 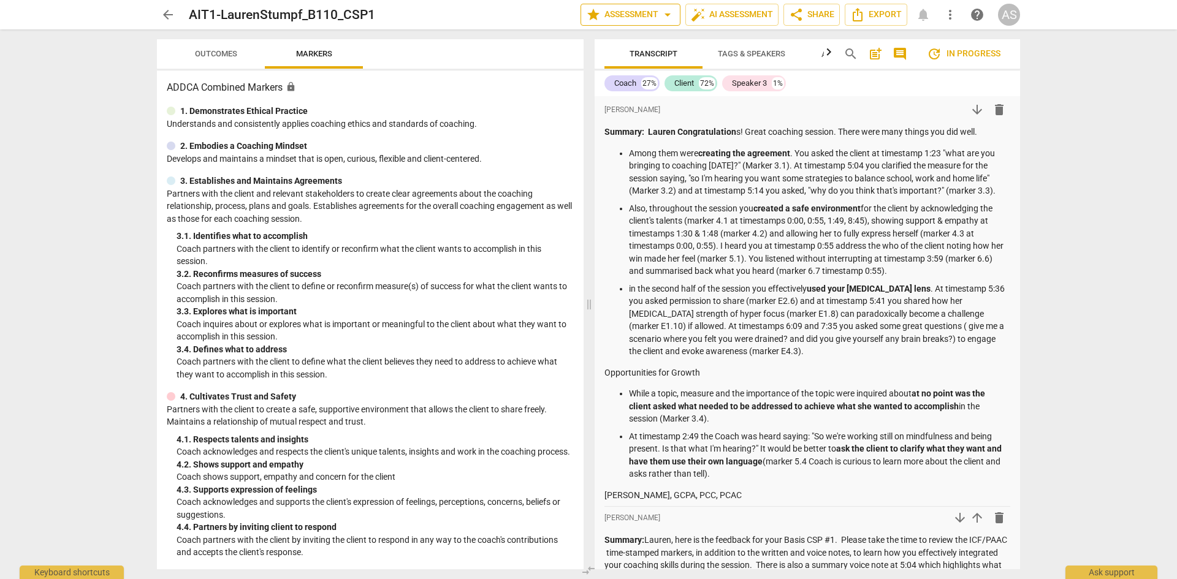 I want to click on p: Coach inquires about or explores what is important or meaningful to the client about what they wa..., so click(x=375, y=330).